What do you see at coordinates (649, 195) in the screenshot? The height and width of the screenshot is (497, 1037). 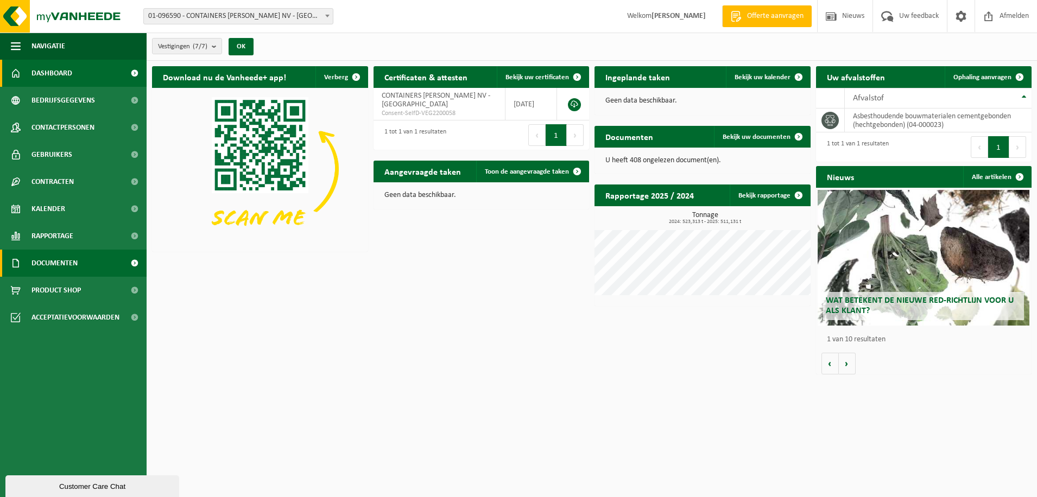 I see `h2: Rapportage 2025 / 2024` at bounding box center [649, 195].